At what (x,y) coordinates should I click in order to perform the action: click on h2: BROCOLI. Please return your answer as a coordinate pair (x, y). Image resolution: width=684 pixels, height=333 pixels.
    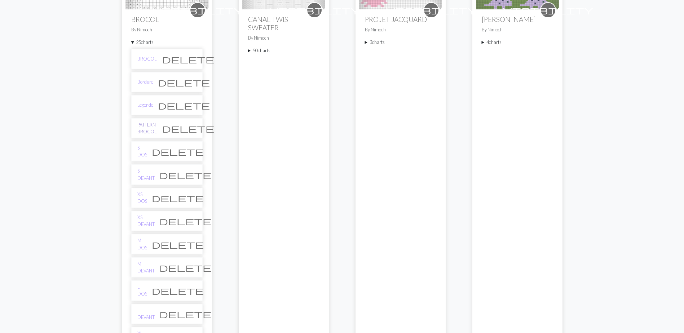
    Looking at the image, I should click on (167, 19).